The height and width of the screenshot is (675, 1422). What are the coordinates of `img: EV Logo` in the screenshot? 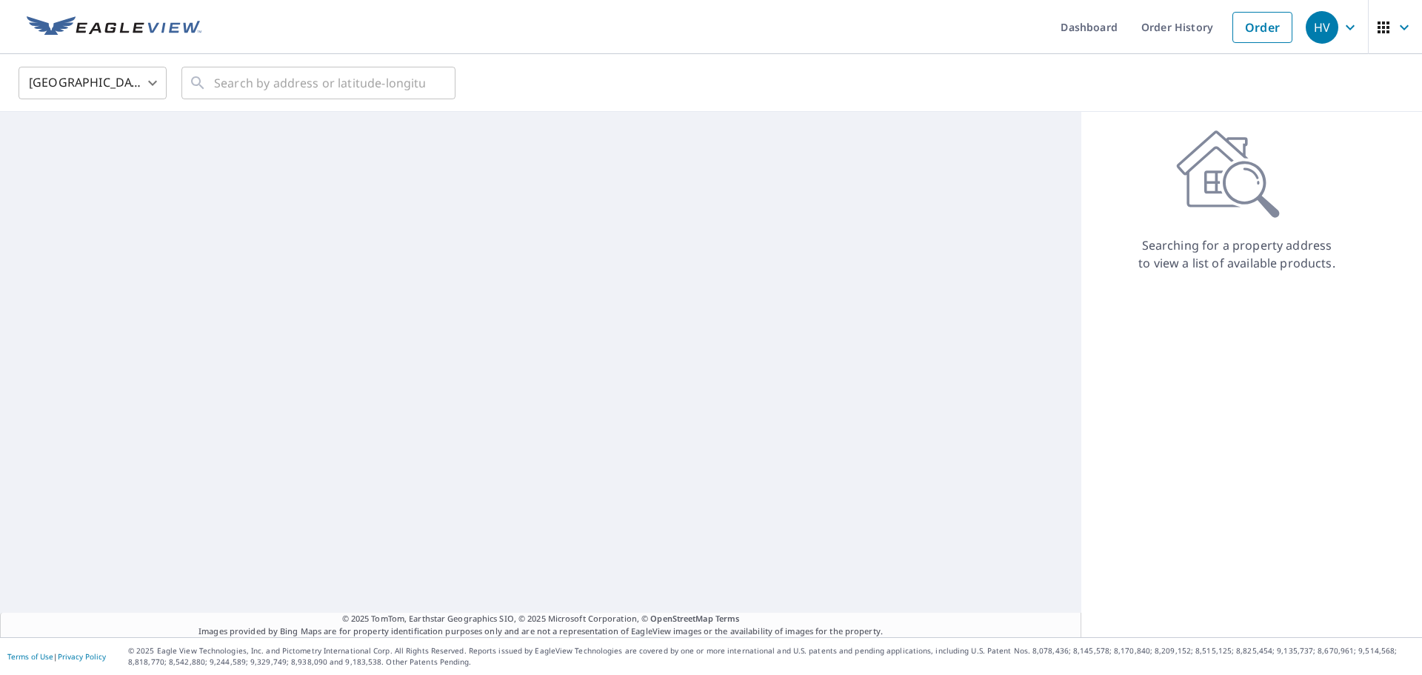 It's located at (114, 27).